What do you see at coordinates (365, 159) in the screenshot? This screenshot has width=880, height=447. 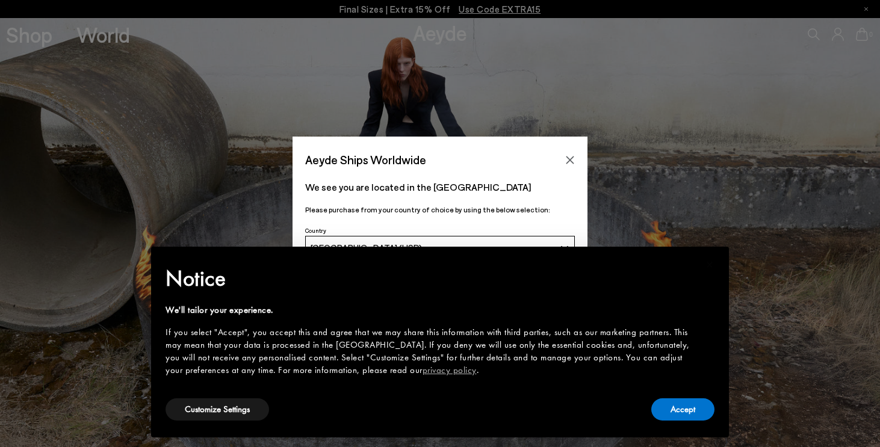 I see `span: Aeyde Ships Worldwide` at bounding box center [365, 159].